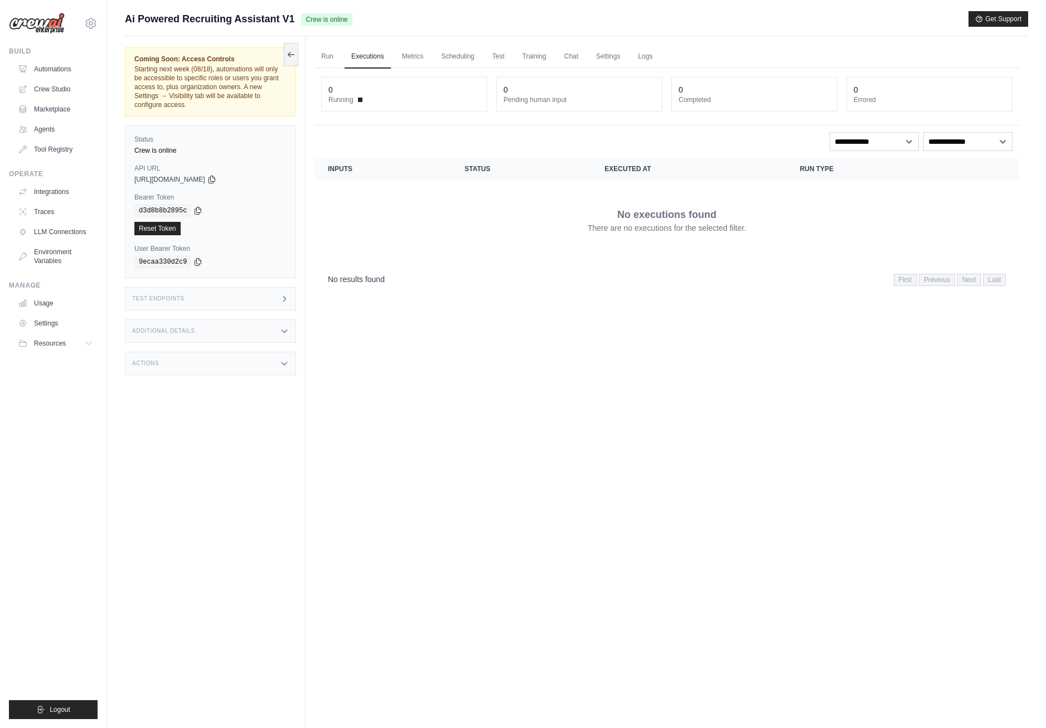 This screenshot has height=728, width=1046. Describe the element at coordinates (534, 57) in the screenshot. I see `a: Training` at that location.